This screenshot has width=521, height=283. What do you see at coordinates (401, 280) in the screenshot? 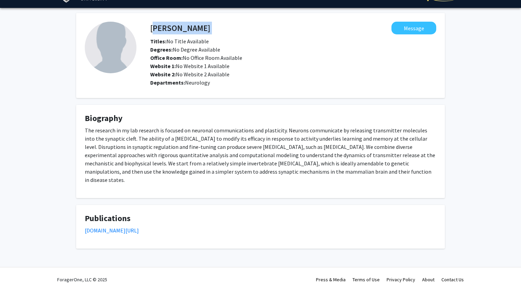
I see `a: Privacy Policy` at bounding box center [401, 280].